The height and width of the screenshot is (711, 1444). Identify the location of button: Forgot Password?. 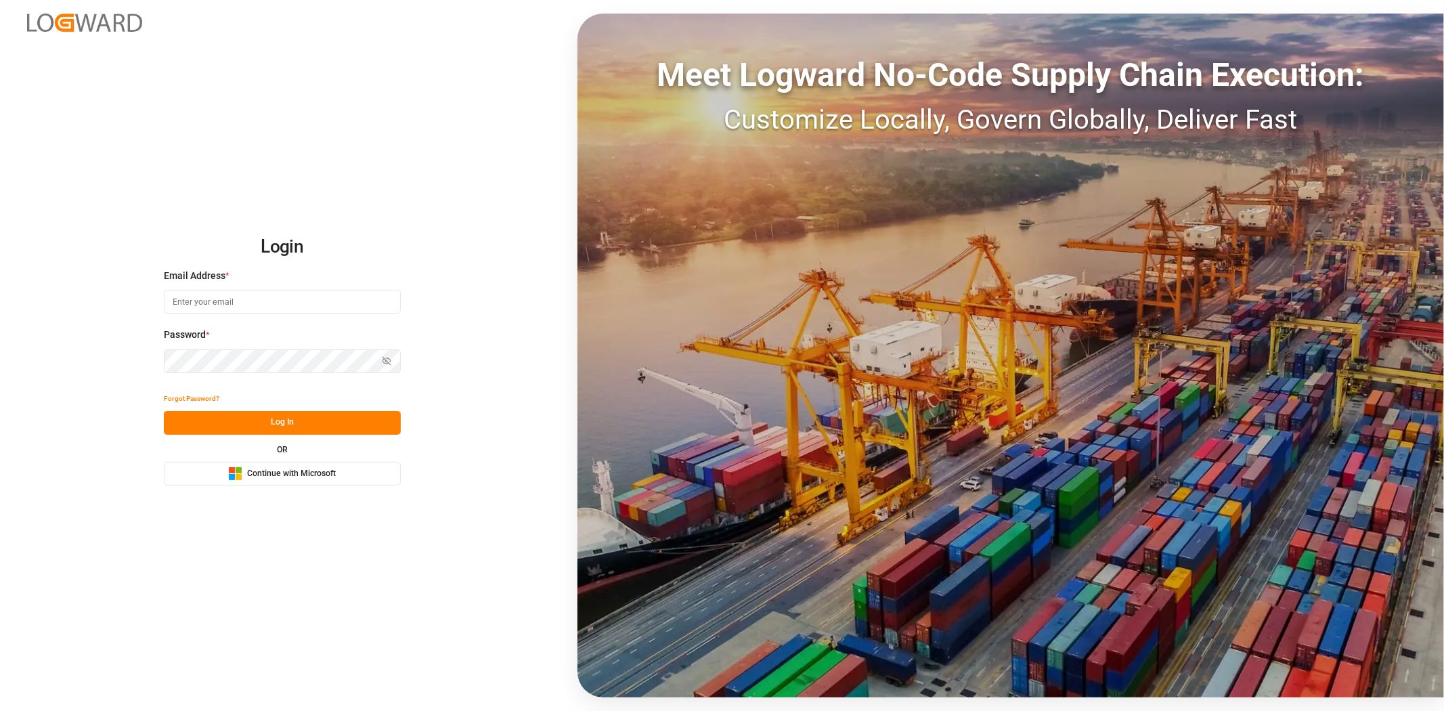
(192, 399).